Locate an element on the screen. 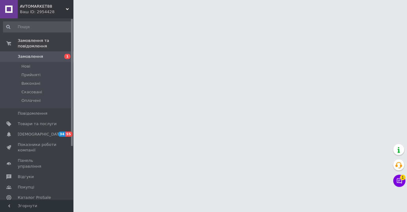 The image size is (407, 212). span: Замовлення та повідомлення is located at coordinates (46, 43).